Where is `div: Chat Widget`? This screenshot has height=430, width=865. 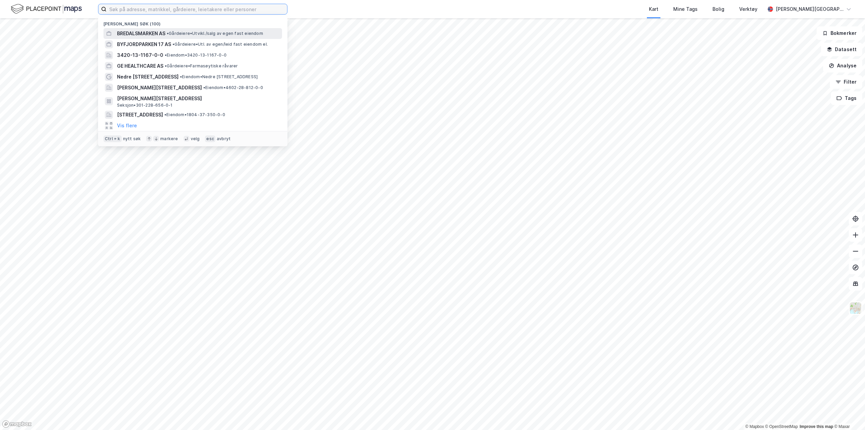 div: Chat Widget is located at coordinates (848, 413).